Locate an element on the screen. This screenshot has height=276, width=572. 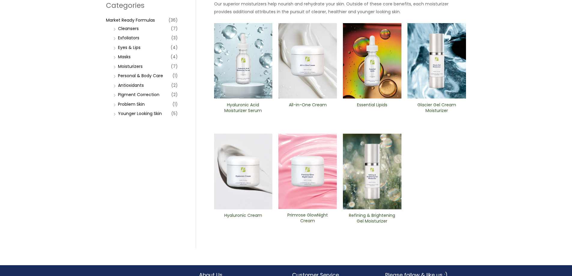
img: Primrose Glow Night Cream is located at coordinates (308, 171).